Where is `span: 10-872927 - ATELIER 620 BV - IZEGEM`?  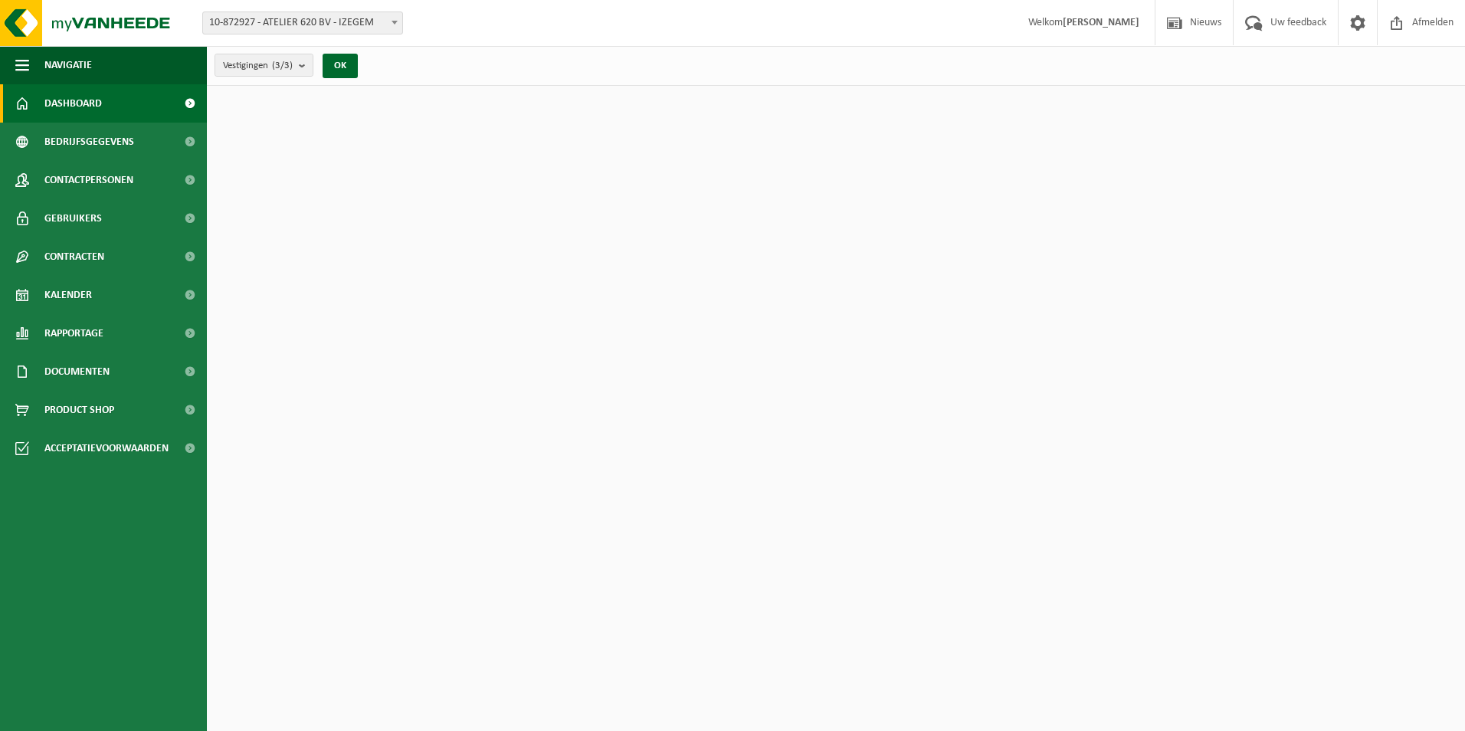 span: 10-872927 - ATELIER 620 BV - IZEGEM is located at coordinates (303, 23).